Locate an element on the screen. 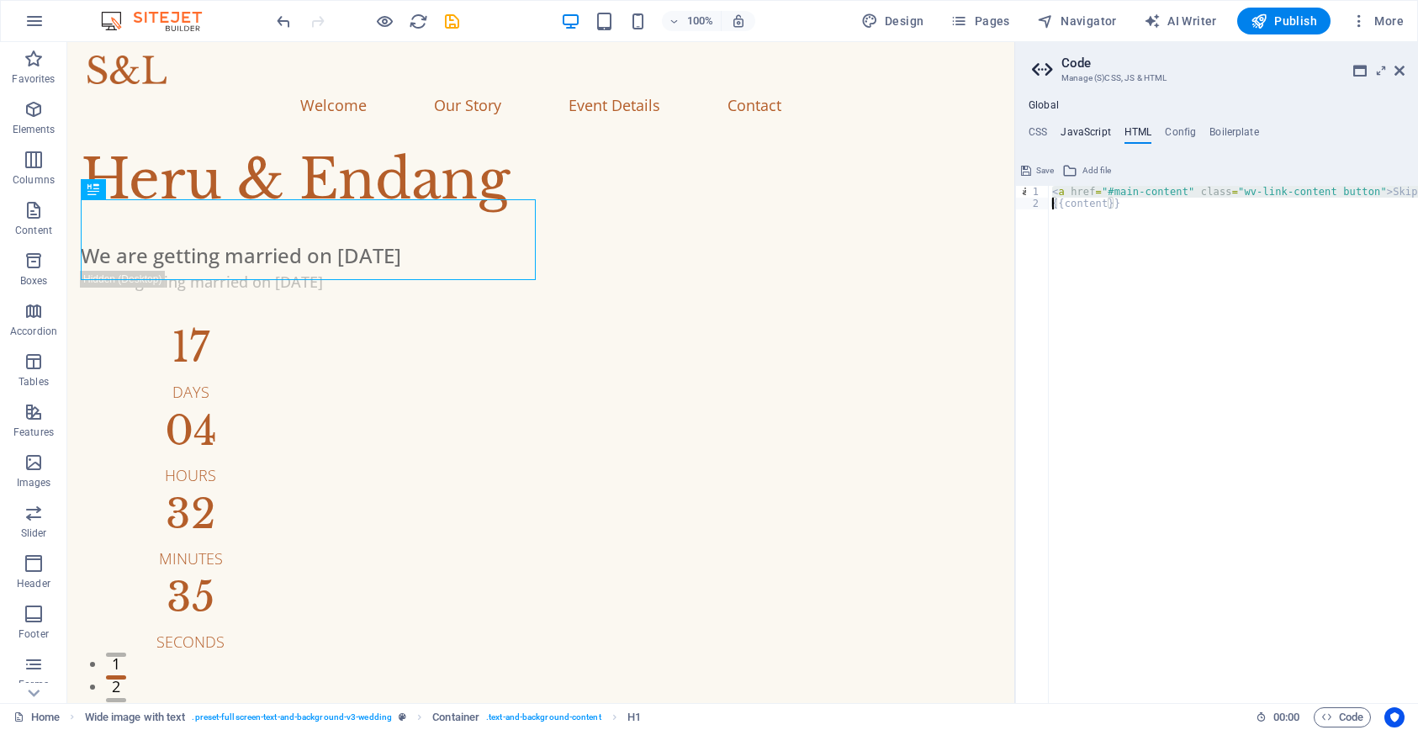 Image resolution: width=1418 pixels, height=730 pixels. div: Design (Ctrl+Alt+Y) is located at coordinates (892, 21).